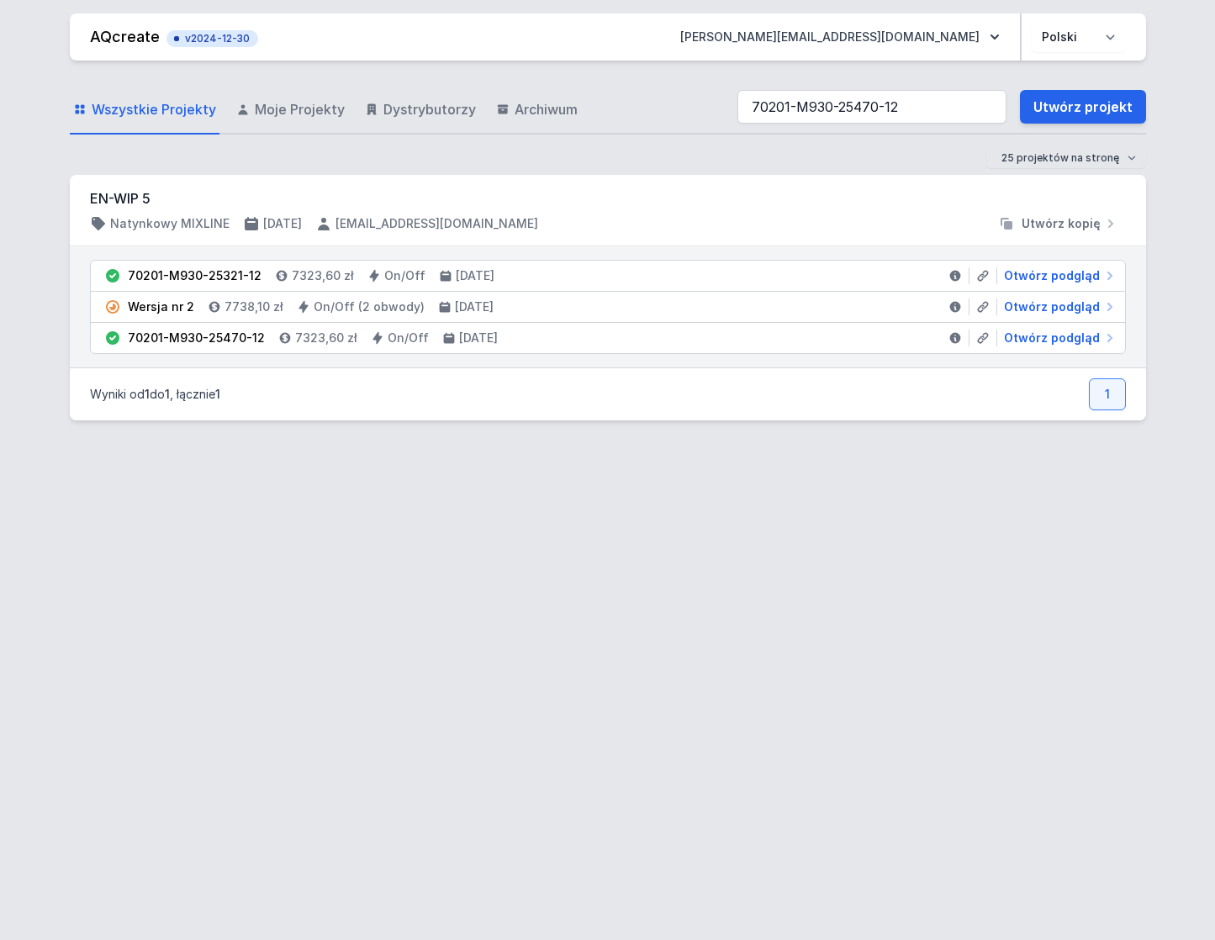 This screenshot has width=1215, height=940. I want to click on a: Dystrybutorzy, so click(420, 110).